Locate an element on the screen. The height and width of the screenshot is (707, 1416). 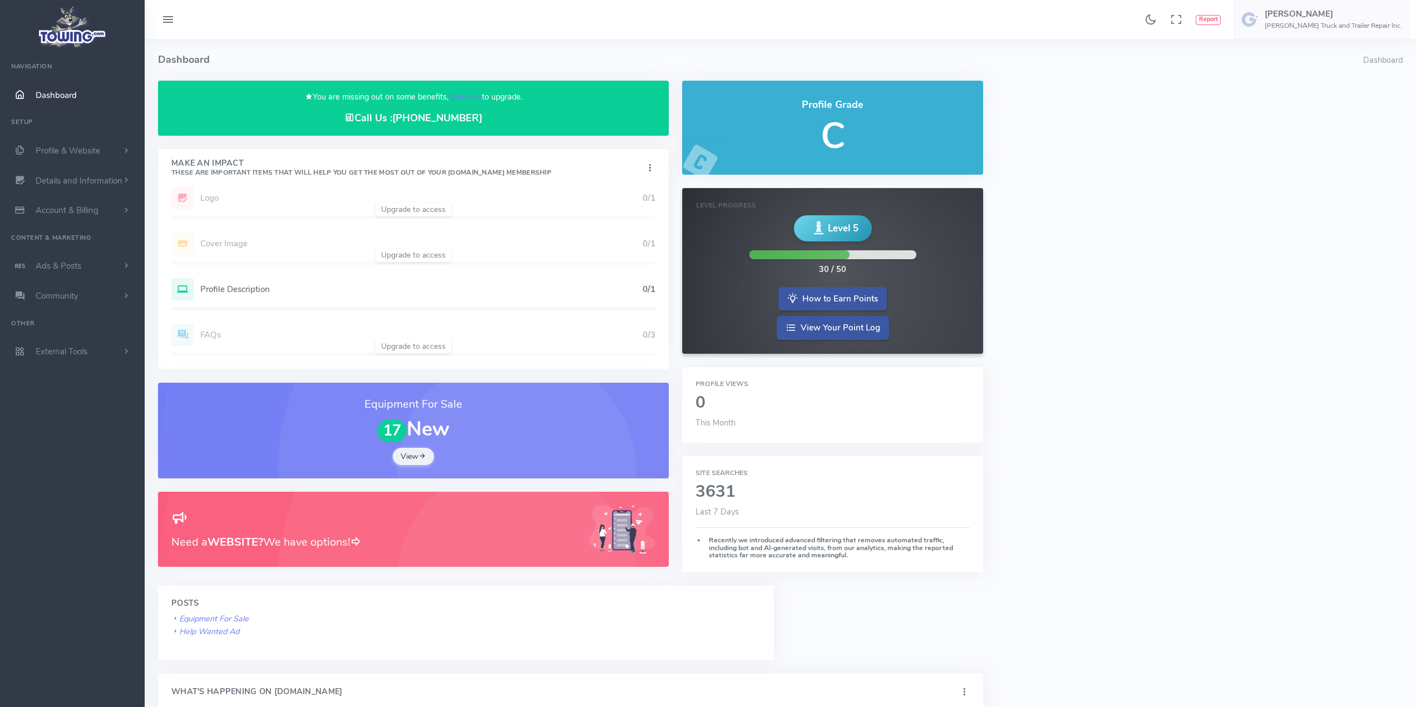
h4: Dashboard is located at coordinates (760, 60).